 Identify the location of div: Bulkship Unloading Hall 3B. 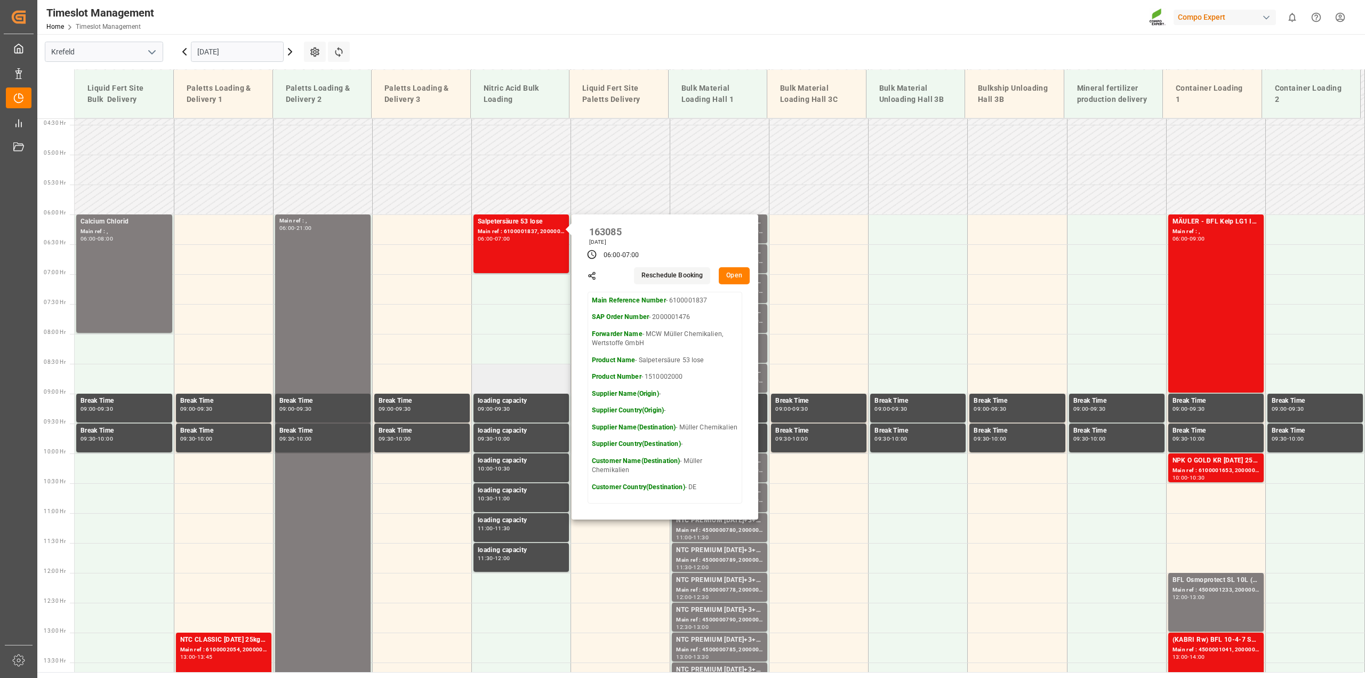
(1014, 94).